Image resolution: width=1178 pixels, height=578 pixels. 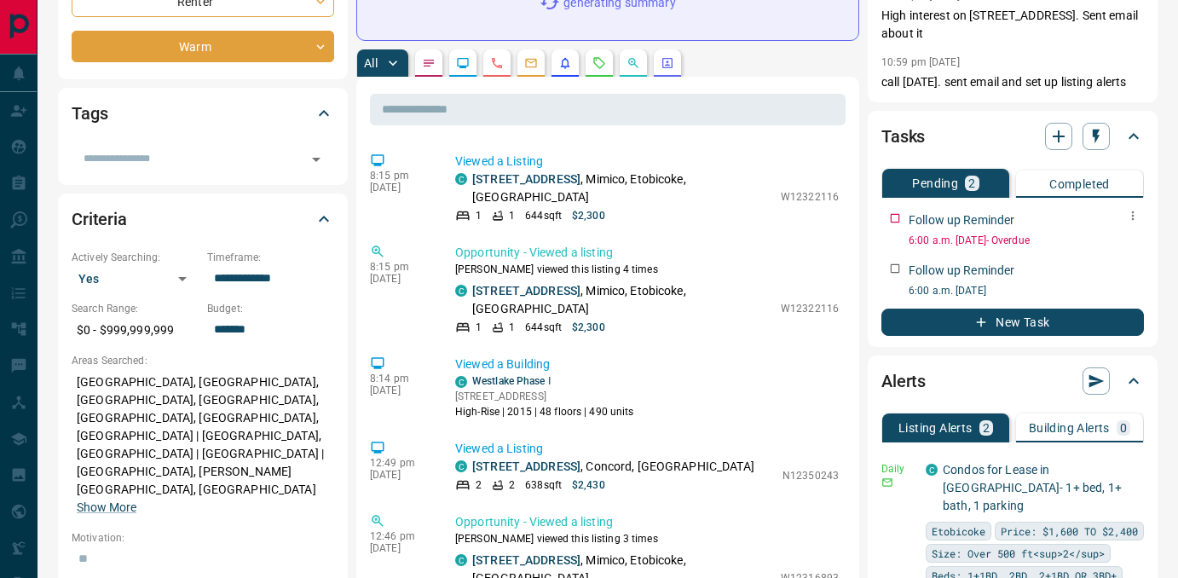 I want to click on svg: Opportunities, so click(x=633, y=63).